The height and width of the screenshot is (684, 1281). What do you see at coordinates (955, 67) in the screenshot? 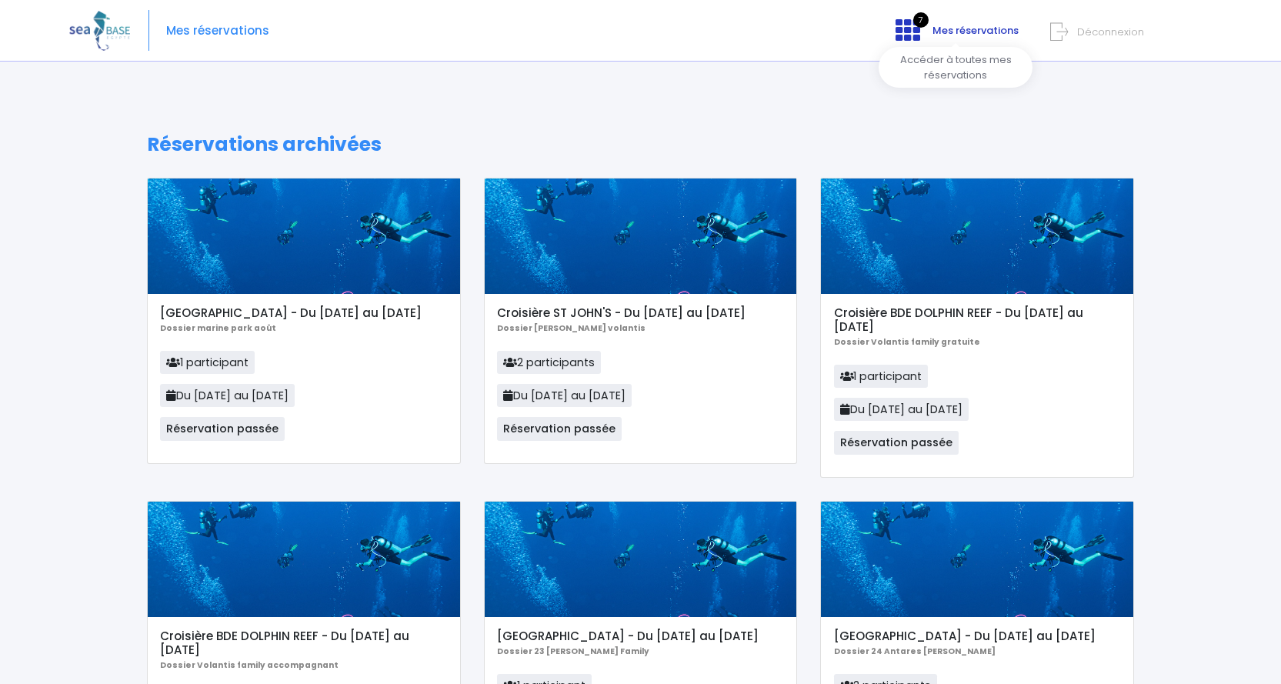
I see `div: Accéder à toutes mes réservations` at bounding box center [955, 67].